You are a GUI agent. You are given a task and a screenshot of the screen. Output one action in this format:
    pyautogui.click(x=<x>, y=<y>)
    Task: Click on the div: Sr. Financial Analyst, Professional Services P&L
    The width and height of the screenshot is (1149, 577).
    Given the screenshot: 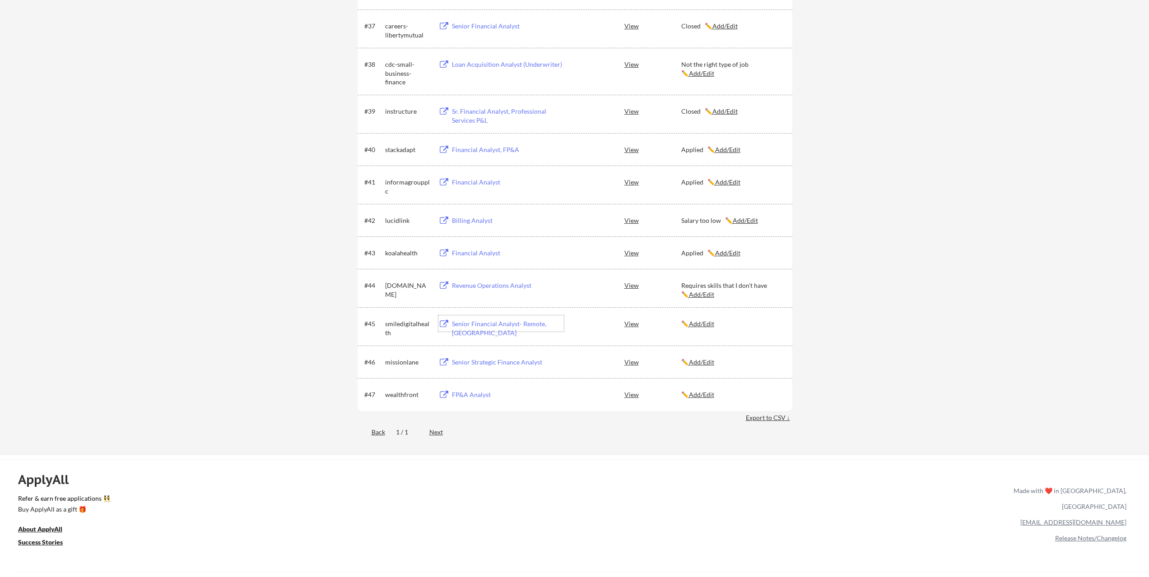 What is the action you would take?
    pyautogui.click(x=508, y=116)
    